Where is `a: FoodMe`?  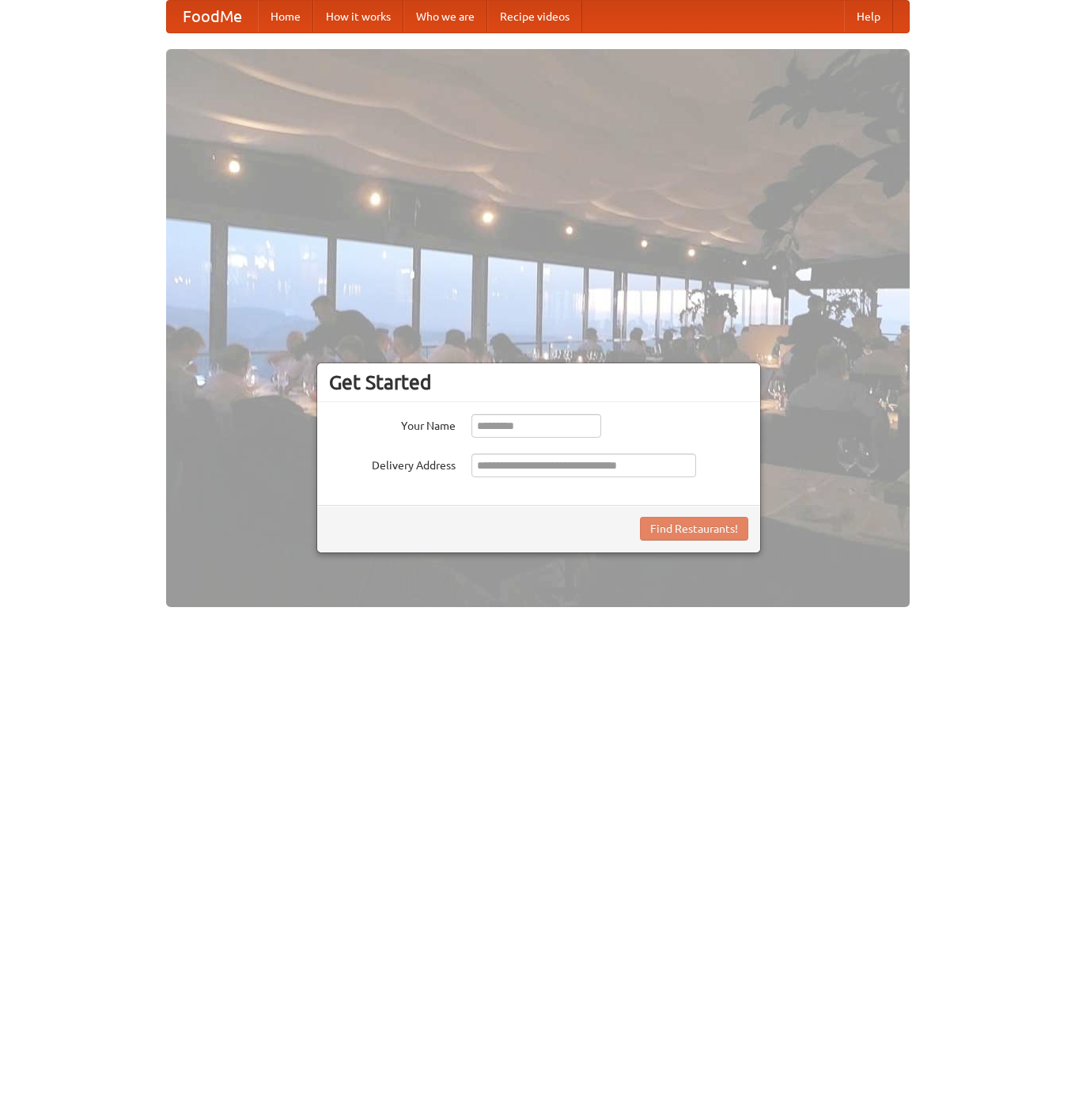 a: FoodMe is located at coordinates (212, 16).